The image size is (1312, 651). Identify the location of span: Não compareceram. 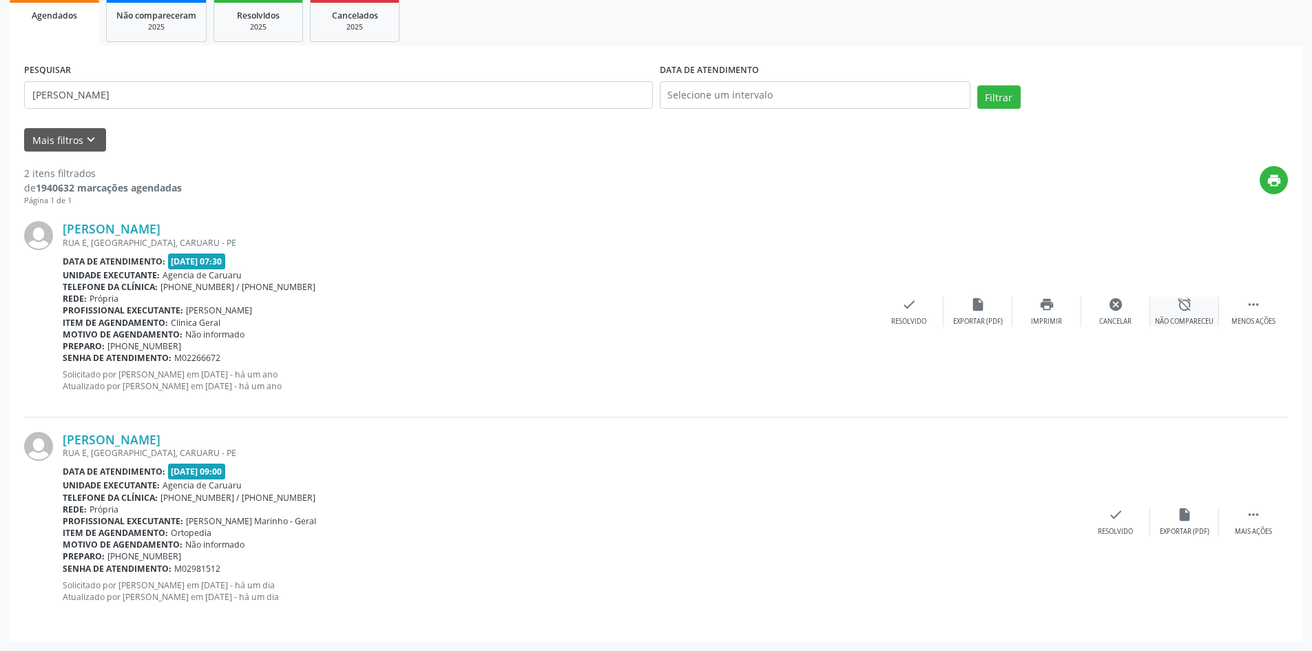
(156, 15).